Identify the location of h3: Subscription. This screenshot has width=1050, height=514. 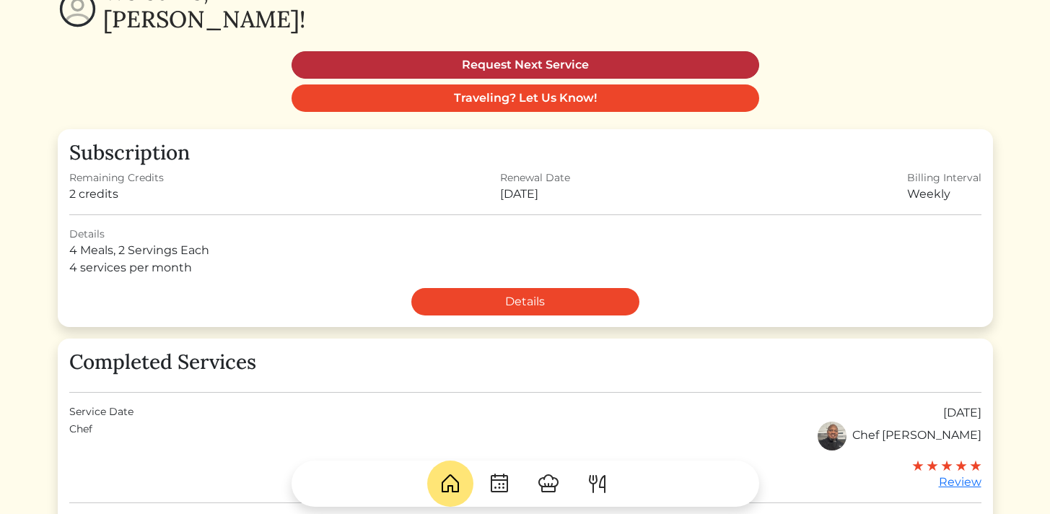
(525, 153).